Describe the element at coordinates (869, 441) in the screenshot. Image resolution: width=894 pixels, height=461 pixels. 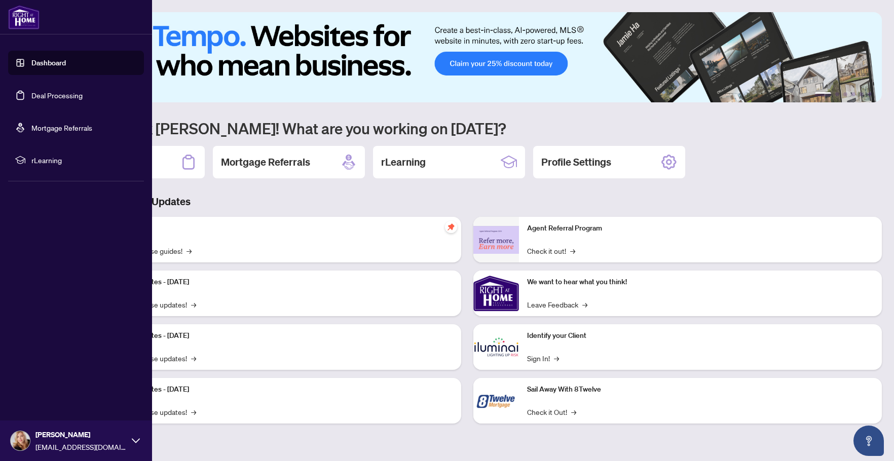
I see `button: Open asap` at that location.